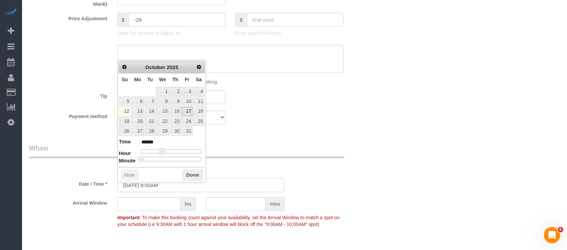 The width and height of the screenshot is (567, 250). I want to click on span: Monday, so click(138, 80).